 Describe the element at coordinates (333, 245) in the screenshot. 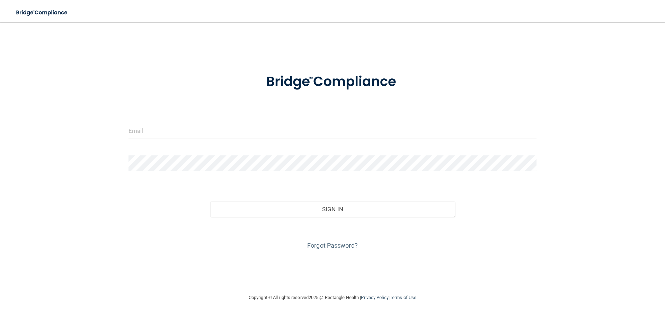

I see `a: Forgot Password?` at that location.